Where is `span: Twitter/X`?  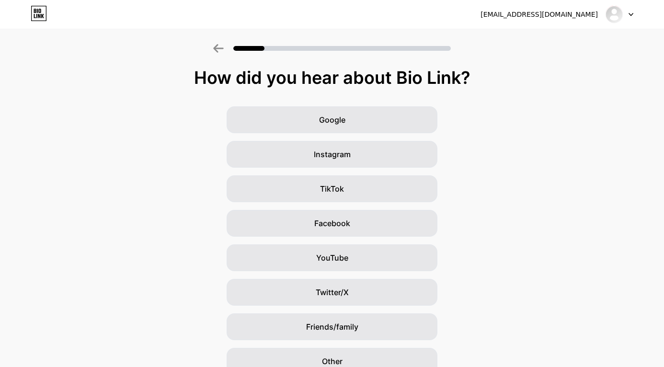 span: Twitter/X is located at coordinates (332, 292).